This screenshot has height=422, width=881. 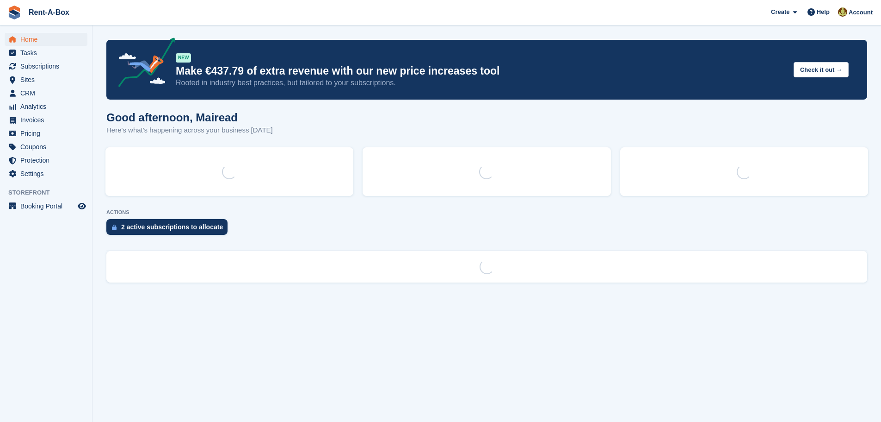 What do you see at coordinates (143, 64) in the screenshot?
I see `img: price-adjustments-announcement-icon-8257ccfd72463d97f412b2fc003d46551f7dbcb40ab6d574587a9cd5c0d94...` at bounding box center [143, 64].